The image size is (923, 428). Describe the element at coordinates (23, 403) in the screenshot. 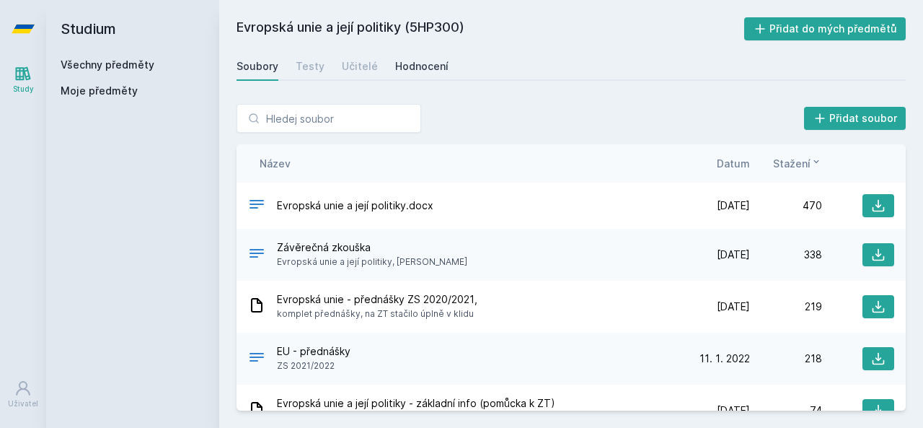

I see `div: Uživatel` at that location.